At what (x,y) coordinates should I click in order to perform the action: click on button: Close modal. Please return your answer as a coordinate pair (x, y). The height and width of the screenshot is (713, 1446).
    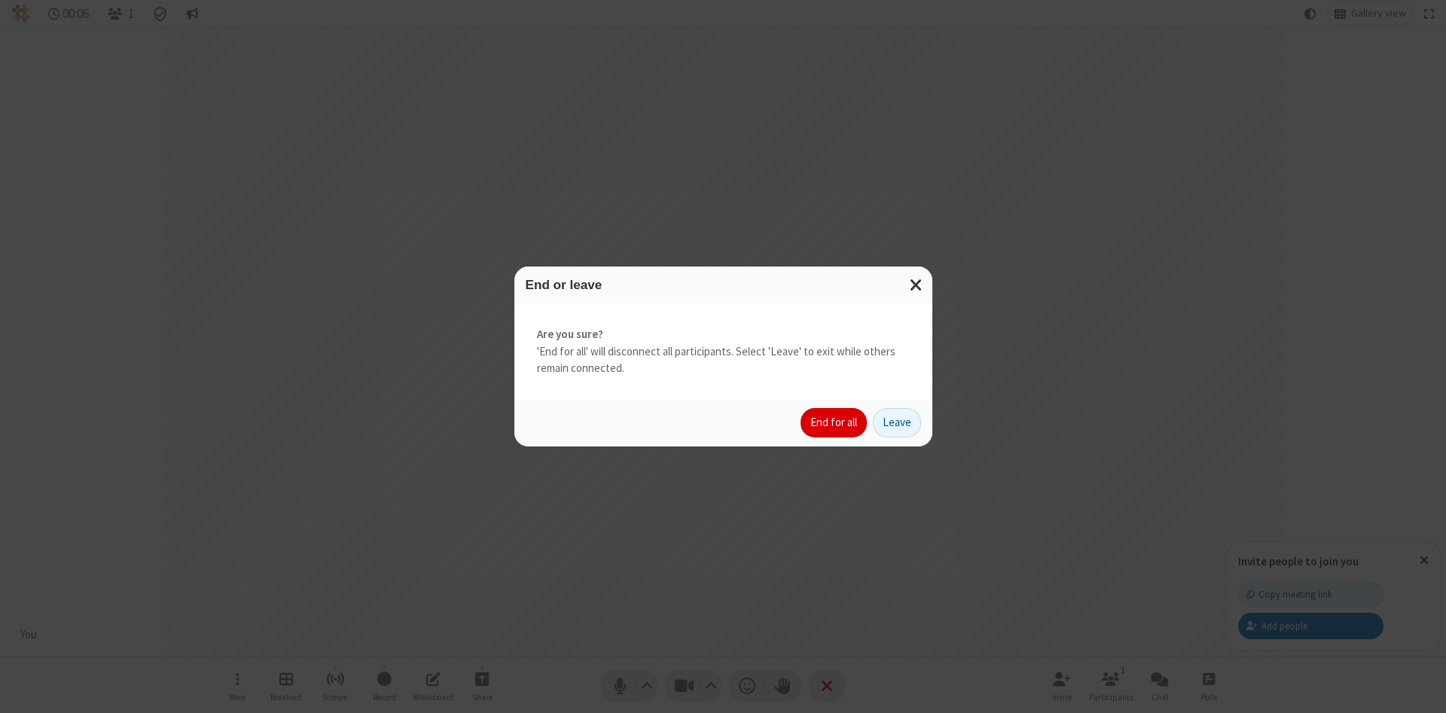
    Looking at the image, I should click on (917, 285).